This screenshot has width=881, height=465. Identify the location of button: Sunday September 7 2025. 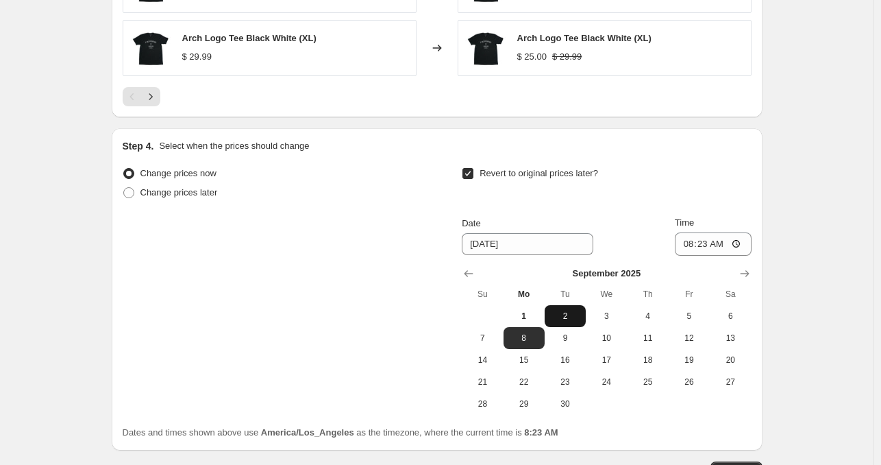
(483, 338).